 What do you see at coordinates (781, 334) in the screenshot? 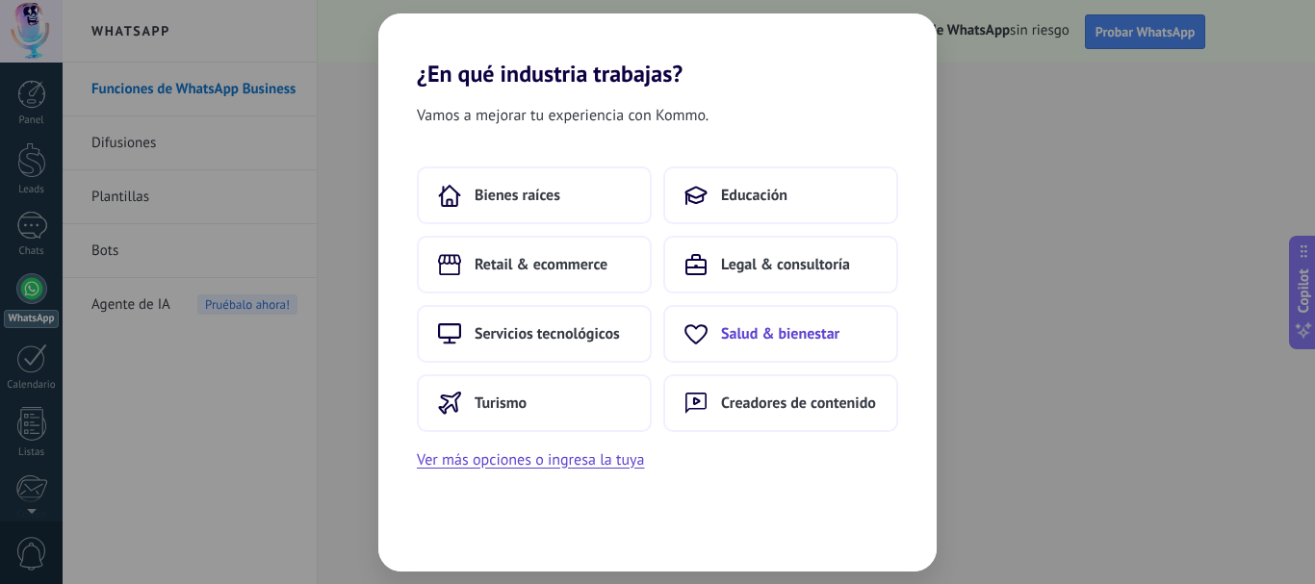
I see `button: Salud & bienestar` at bounding box center [781, 334].